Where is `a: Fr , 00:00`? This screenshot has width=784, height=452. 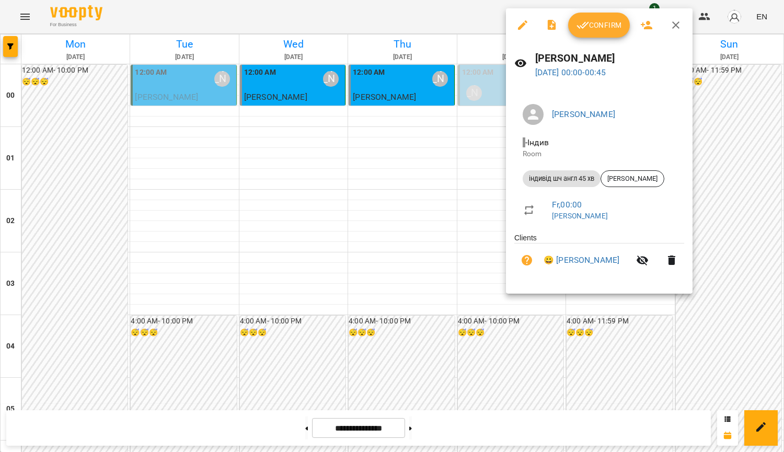
a: Fr , 00:00 is located at coordinates (567, 204).